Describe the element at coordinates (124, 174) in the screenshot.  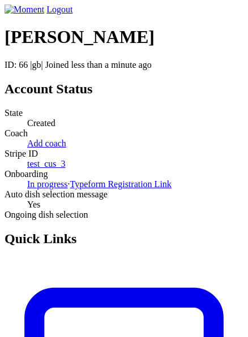
I see `dt: Onboarding` at that location.